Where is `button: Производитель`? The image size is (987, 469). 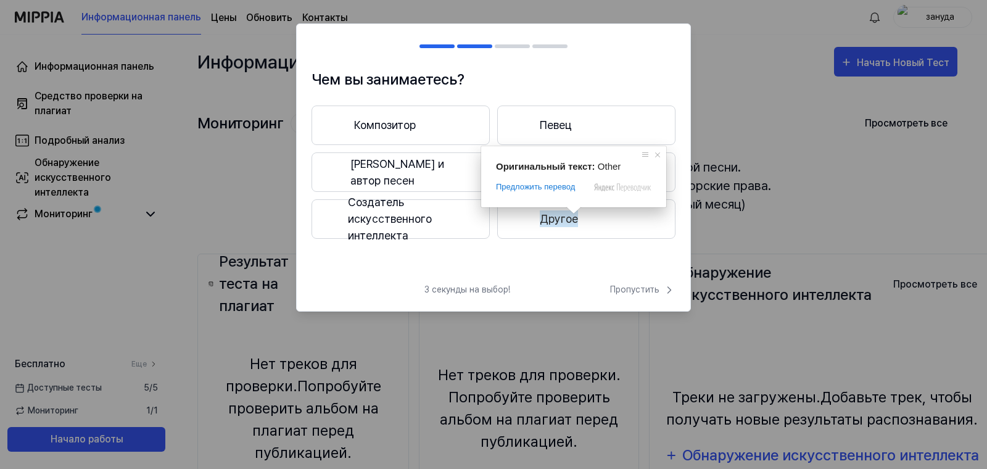
button: Производитель is located at coordinates (586, 172).